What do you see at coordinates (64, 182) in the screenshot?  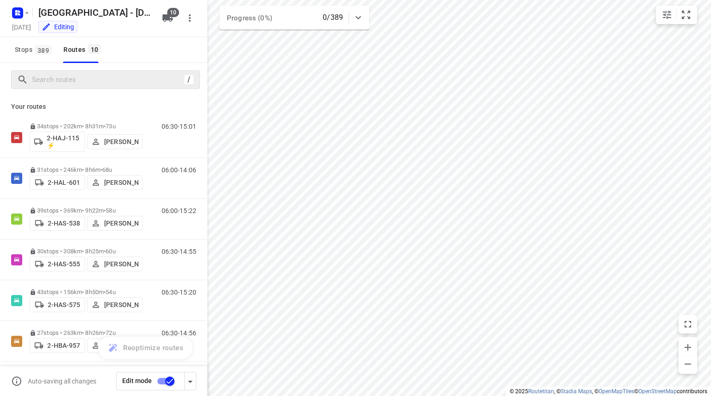 I see `p: 2-HAL-601` at bounding box center [64, 182].